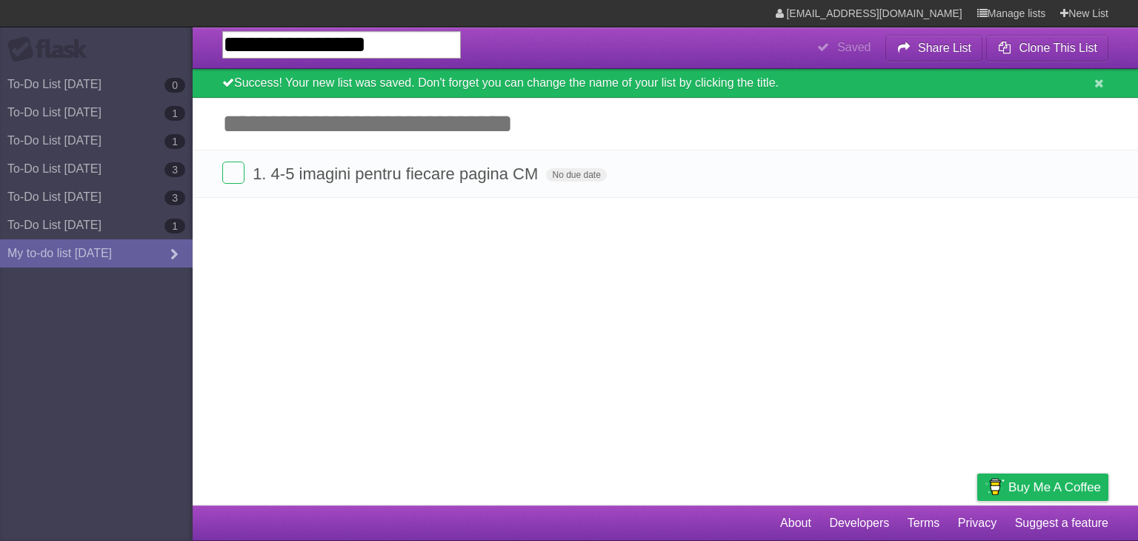  Describe the element at coordinates (977, 523) in the screenshot. I see `a: Privacy` at that location.